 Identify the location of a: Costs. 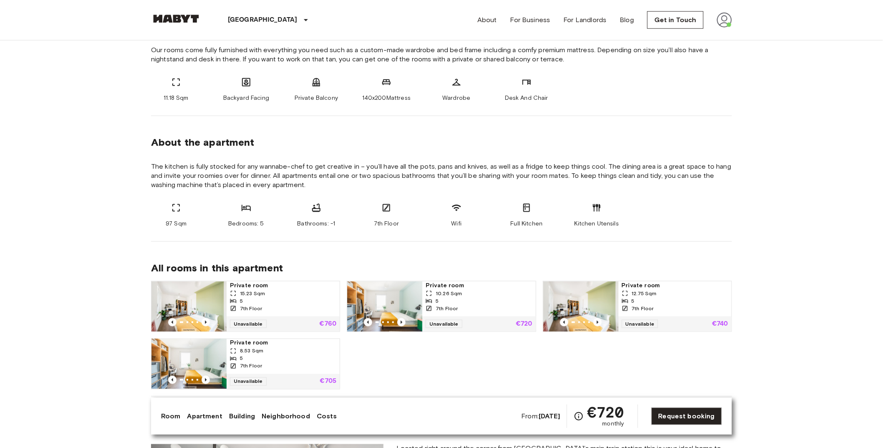
(327, 416).